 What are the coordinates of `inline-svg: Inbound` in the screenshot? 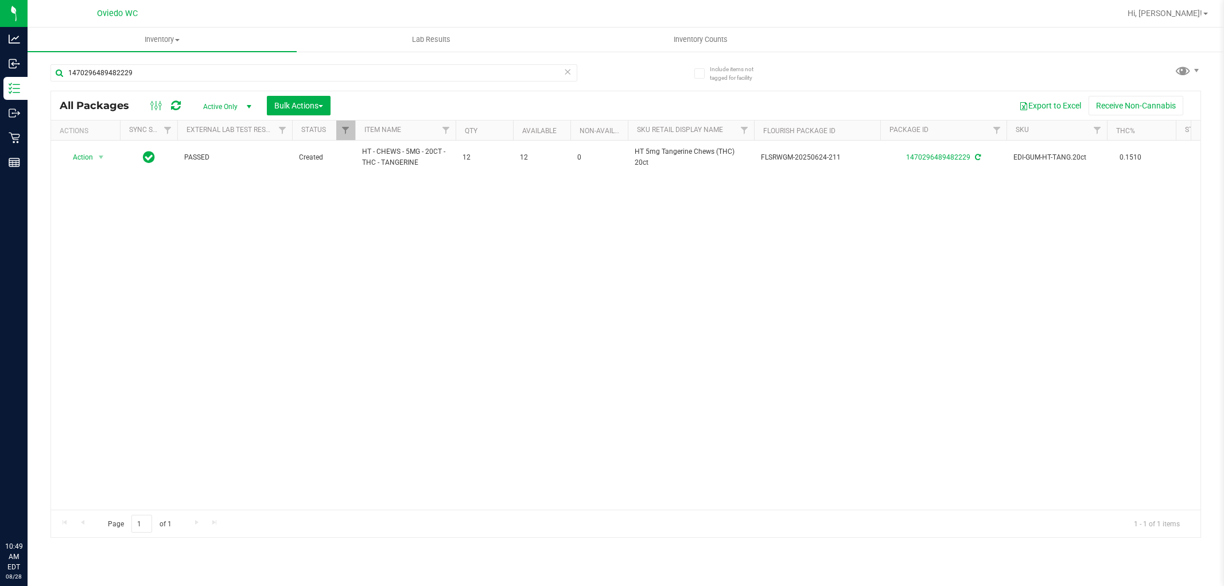 It's located at (14, 64).